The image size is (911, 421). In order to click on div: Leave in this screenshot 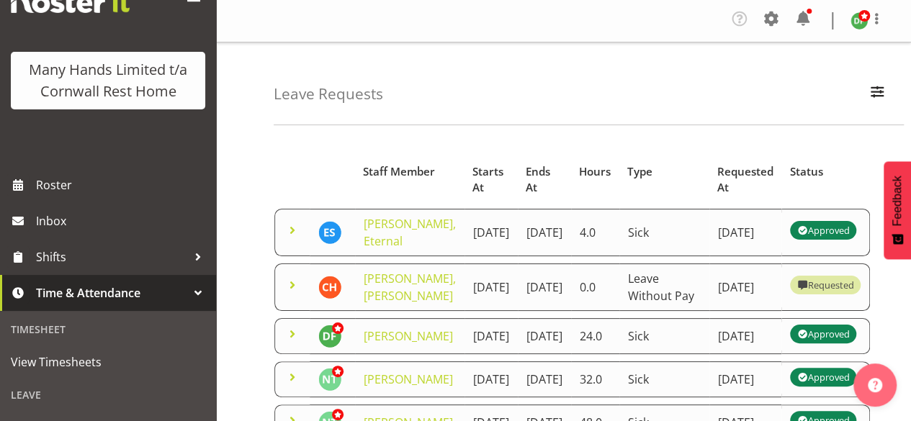, I will do `click(108, 395)`.